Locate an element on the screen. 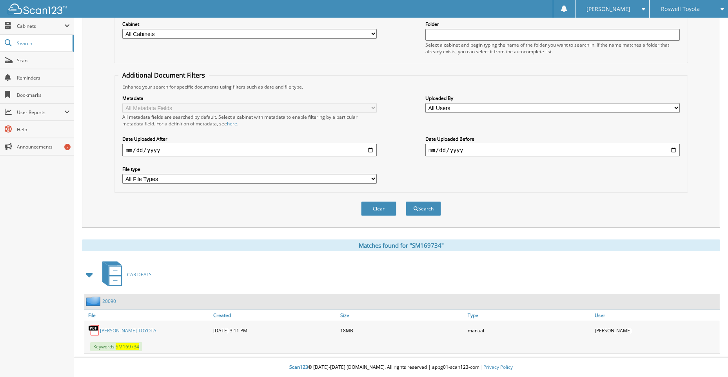 The width and height of the screenshot is (728, 377). img: scan123-logo-white.svg is located at coordinates (37, 9).